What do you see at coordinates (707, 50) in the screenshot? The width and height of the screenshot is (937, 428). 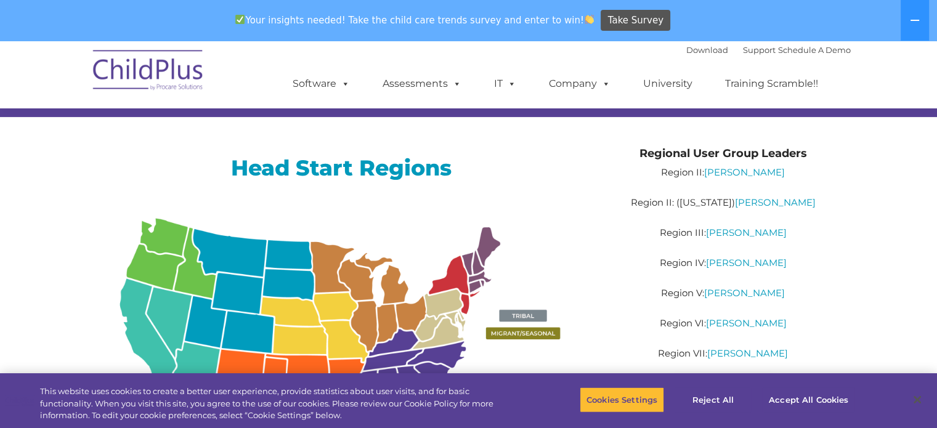 I see `a: Download` at bounding box center [707, 50].